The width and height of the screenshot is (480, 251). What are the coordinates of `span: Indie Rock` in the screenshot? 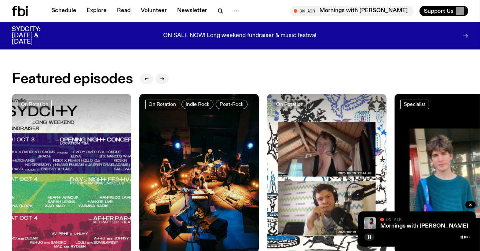 It's located at (197, 104).